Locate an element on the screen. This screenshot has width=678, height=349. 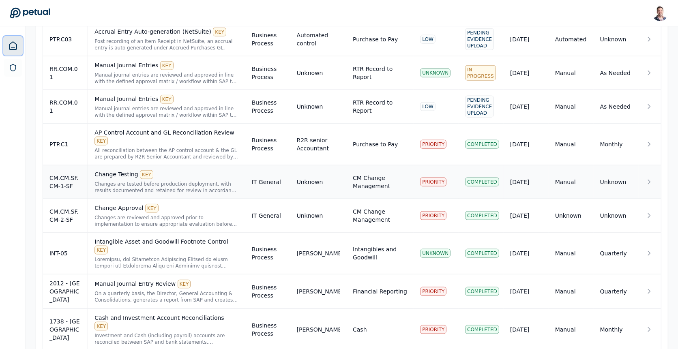
div: Accrual Entry Auto-generation (NetSuite) is located at coordinates (166, 32).